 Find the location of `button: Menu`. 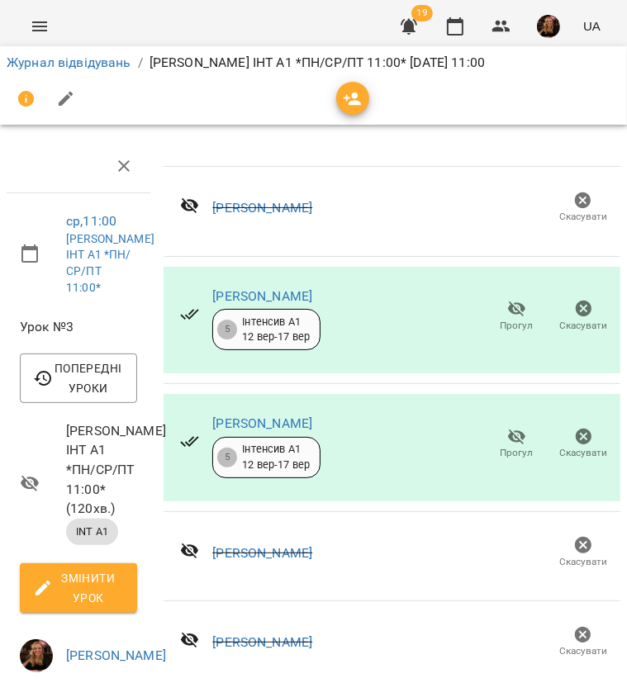

button: Menu is located at coordinates (40, 26).